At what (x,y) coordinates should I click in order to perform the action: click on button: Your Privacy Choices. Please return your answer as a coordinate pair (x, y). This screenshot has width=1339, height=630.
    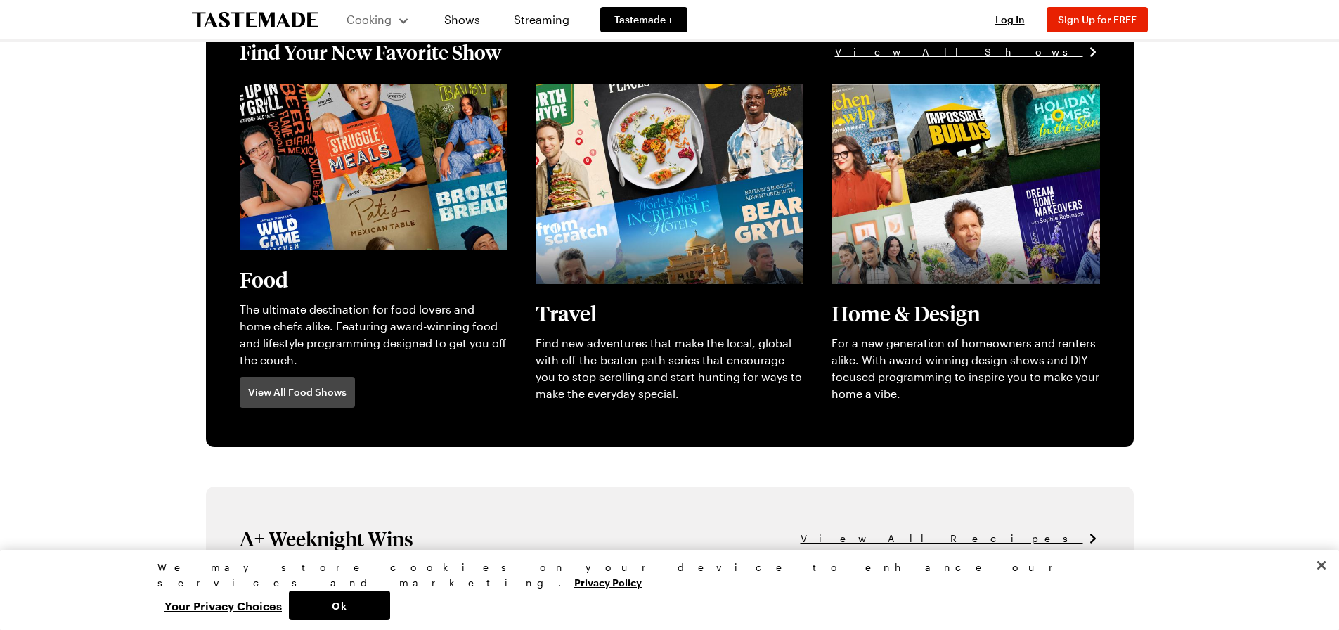
    Looking at the image, I should click on (223, 605).